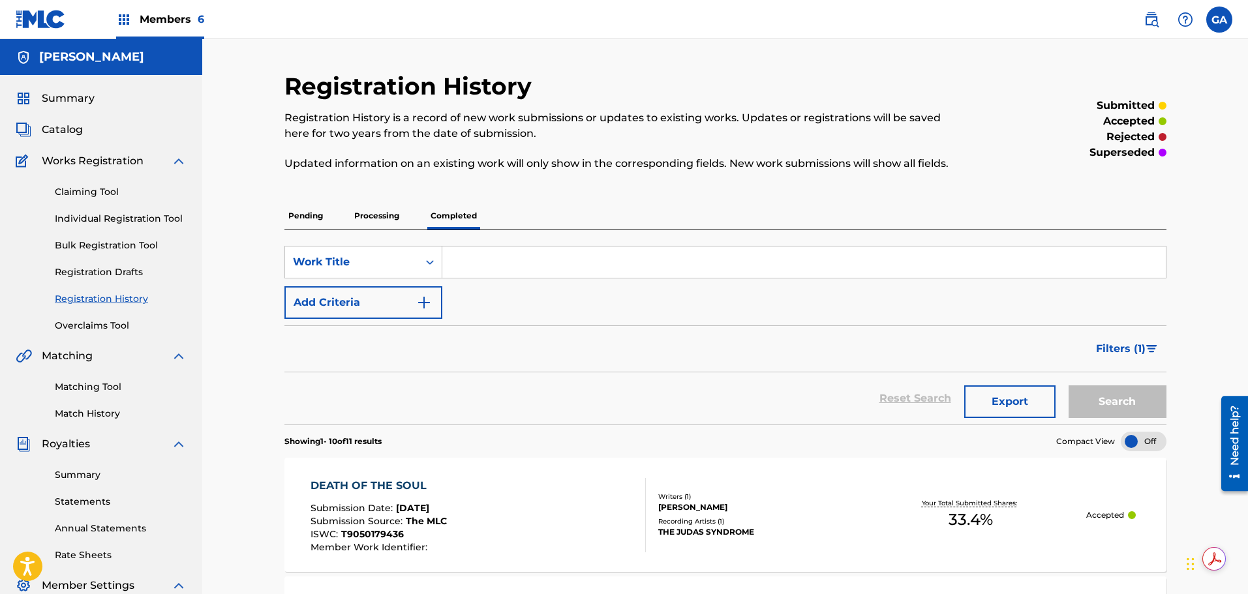 This screenshot has width=1248, height=594. What do you see at coordinates (121, 245) in the screenshot?
I see `a: Bulk Registration Tool` at bounding box center [121, 245].